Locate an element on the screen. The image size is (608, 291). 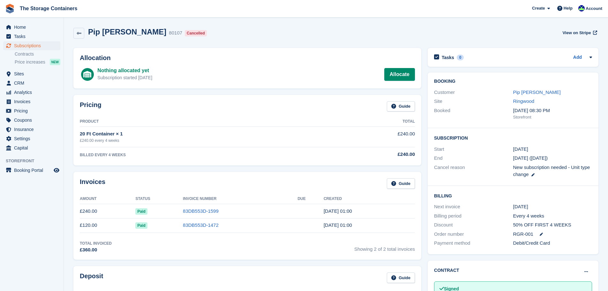
th: Status is located at coordinates (159, 199).